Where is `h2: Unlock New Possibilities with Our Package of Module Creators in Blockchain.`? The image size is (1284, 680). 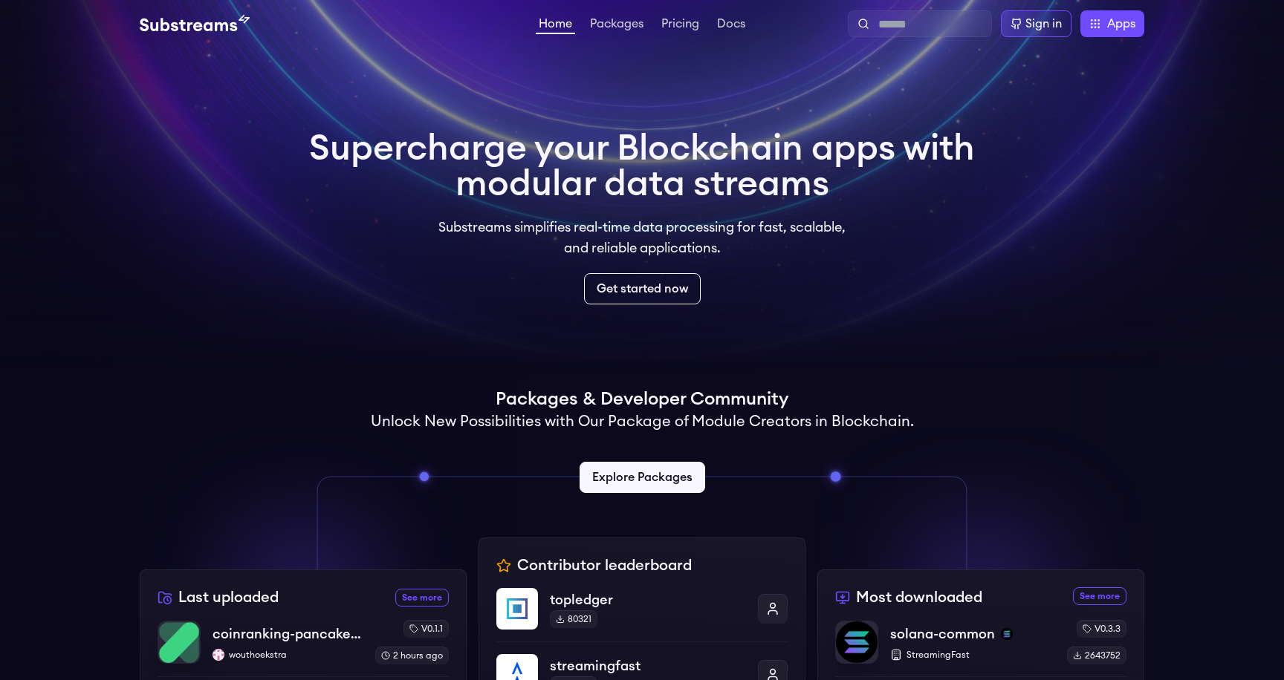
h2: Unlock New Possibilities with Our Package of Module Creators in Blockchain. is located at coordinates (642, 422).